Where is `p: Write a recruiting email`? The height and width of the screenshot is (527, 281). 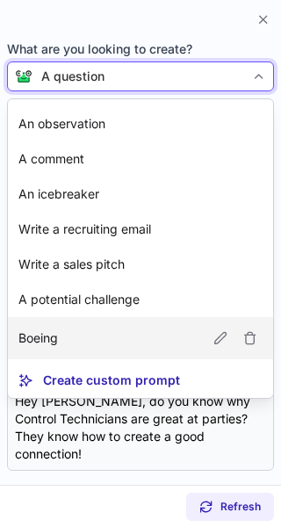 p: Write a recruiting email is located at coordinates (84, 229).